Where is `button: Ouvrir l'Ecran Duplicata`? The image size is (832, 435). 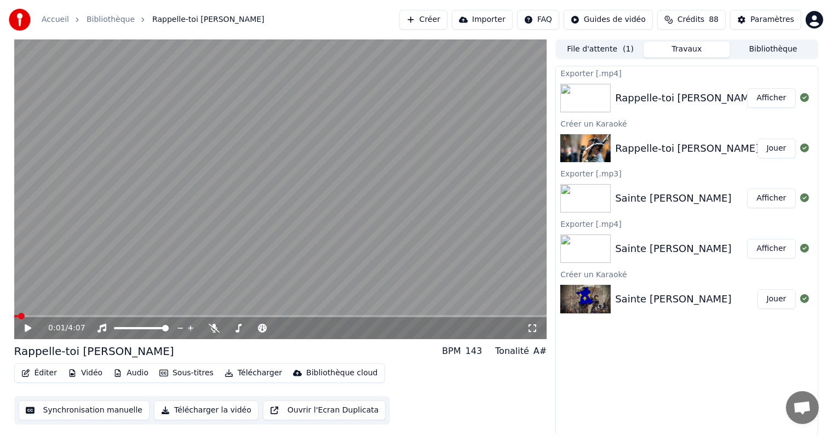
button: Ouvrir l'Ecran Duplicata is located at coordinates (324, 410).